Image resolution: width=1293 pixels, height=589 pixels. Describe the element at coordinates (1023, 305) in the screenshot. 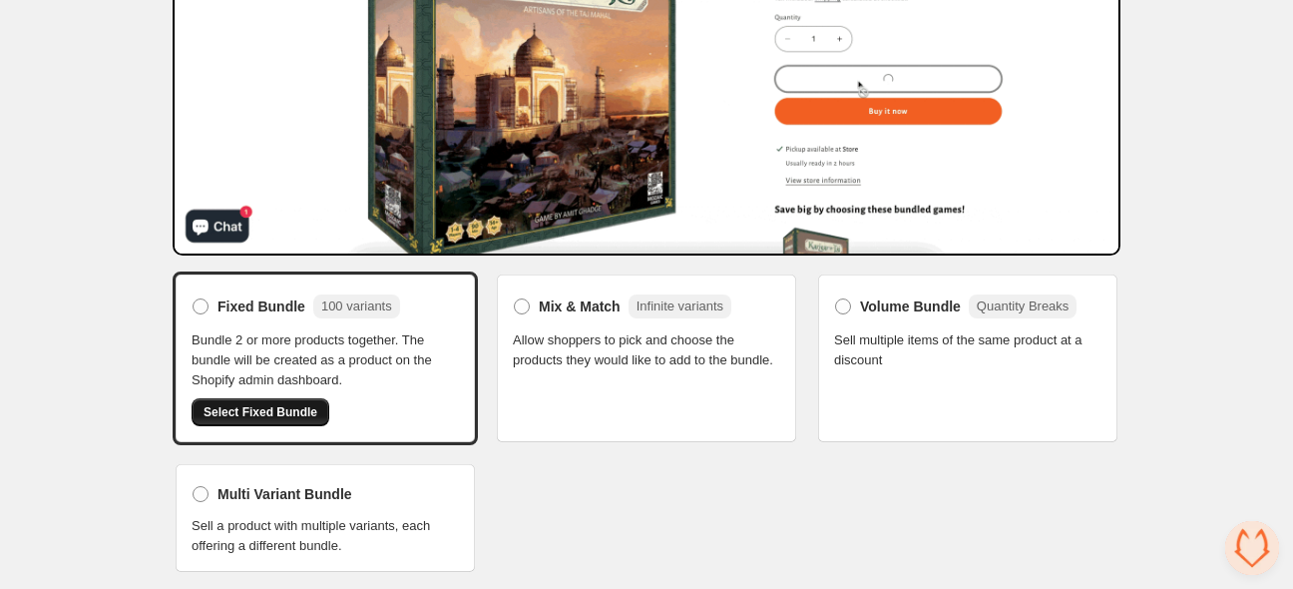

I see `span: Quantity Breaks` at that location.